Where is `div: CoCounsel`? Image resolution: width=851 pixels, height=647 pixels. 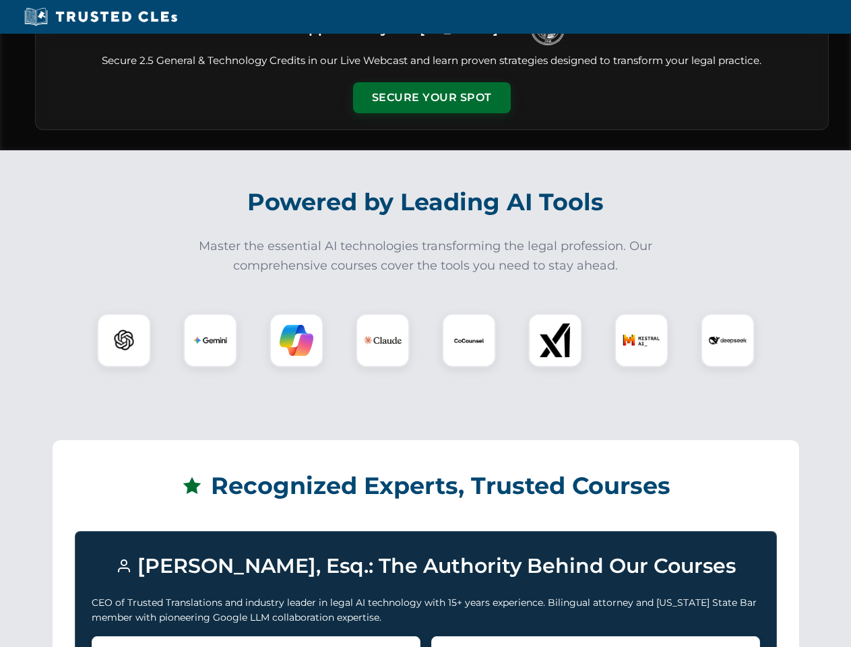
div: CoCounsel is located at coordinates (469, 340).